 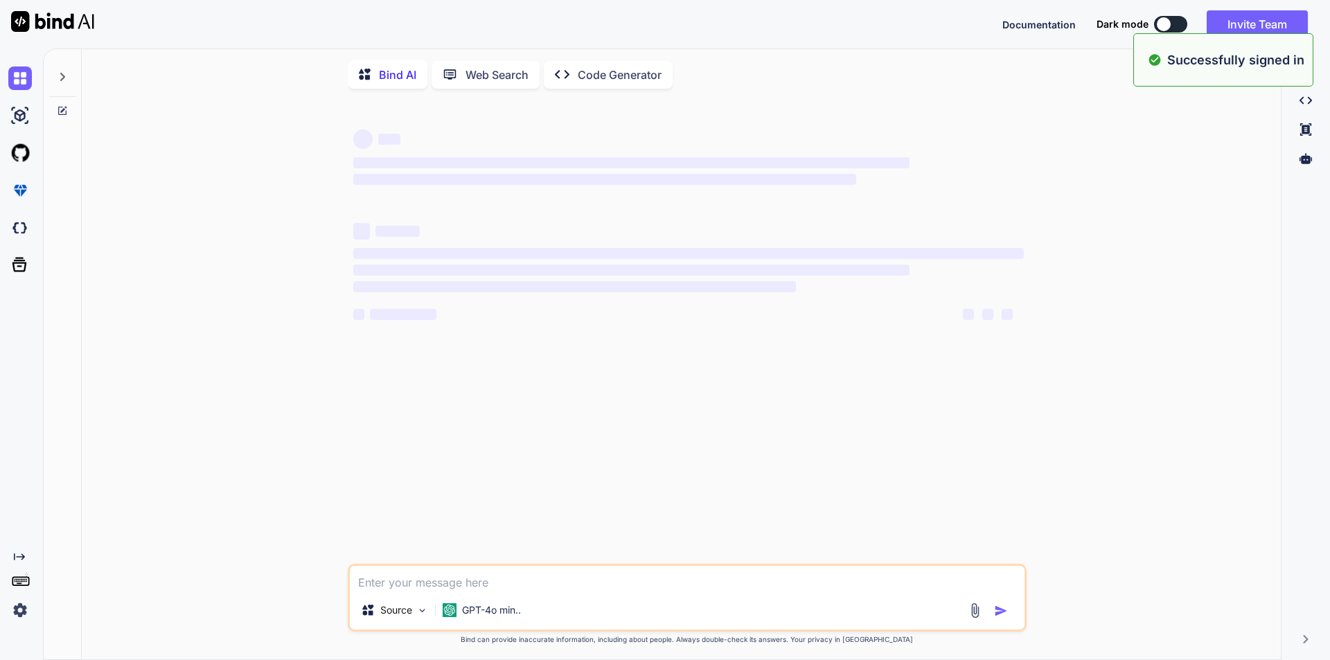 What do you see at coordinates (975, 610) in the screenshot?
I see `img: attachment` at bounding box center [975, 610].